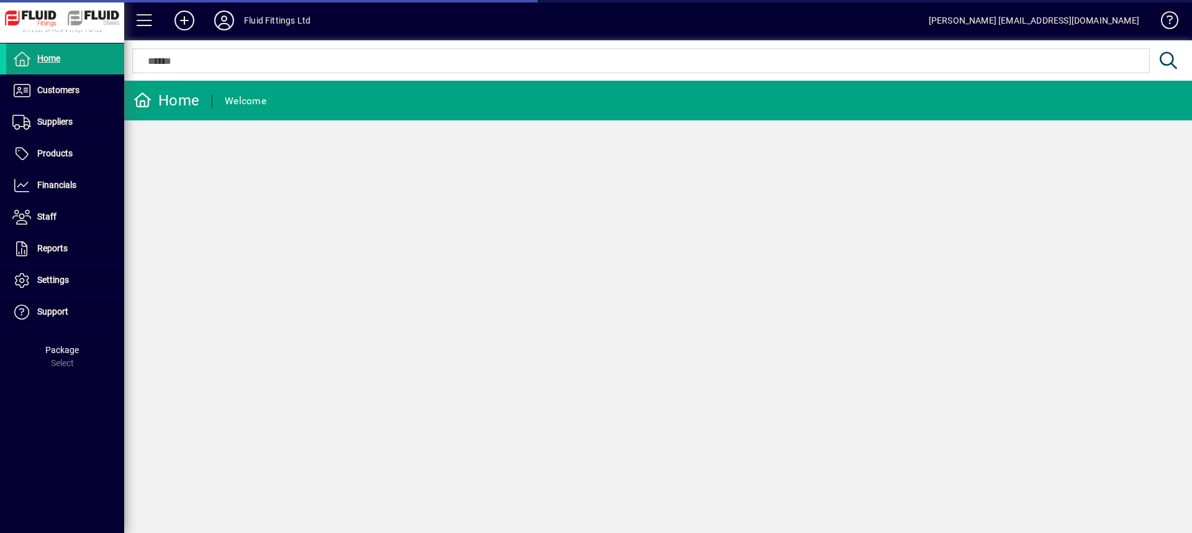 Image resolution: width=1192 pixels, height=533 pixels. Describe the element at coordinates (65, 281) in the screenshot. I see `a: Settings` at that location.